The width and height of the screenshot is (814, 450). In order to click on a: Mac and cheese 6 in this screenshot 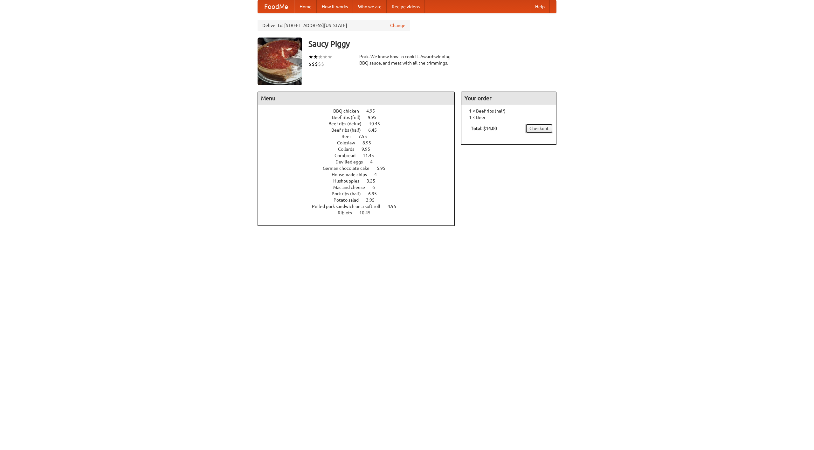, I will do `click(360, 187)`.